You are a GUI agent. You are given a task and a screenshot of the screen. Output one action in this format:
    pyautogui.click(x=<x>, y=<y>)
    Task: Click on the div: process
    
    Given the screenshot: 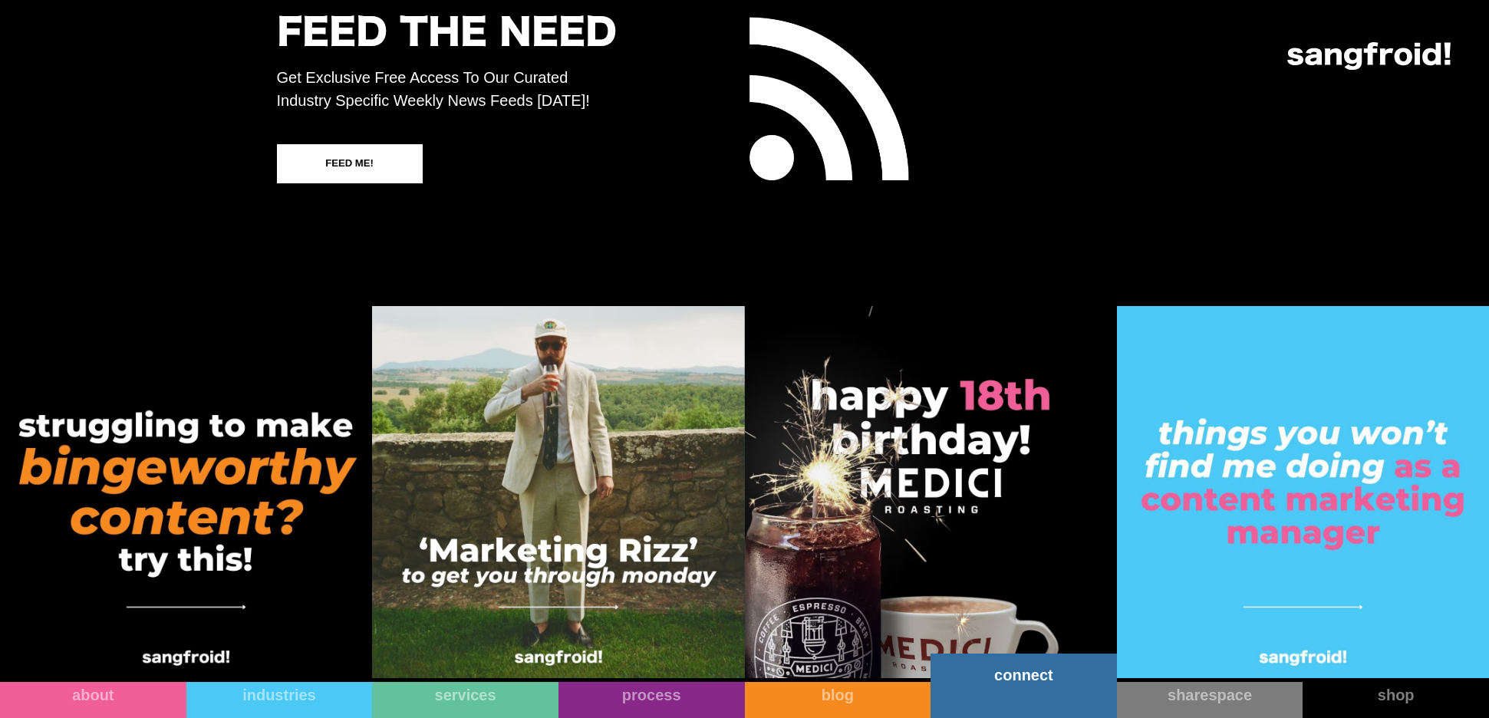 What is the action you would take?
    pyautogui.click(x=651, y=695)
    